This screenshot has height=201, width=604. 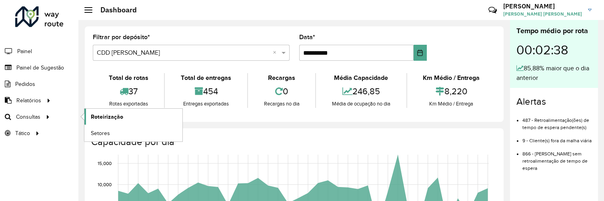 What do you see at coordinates (293, 142) in the screenshot?
I see `h4: Capacidade por dia` at bounding box center [293, 142].